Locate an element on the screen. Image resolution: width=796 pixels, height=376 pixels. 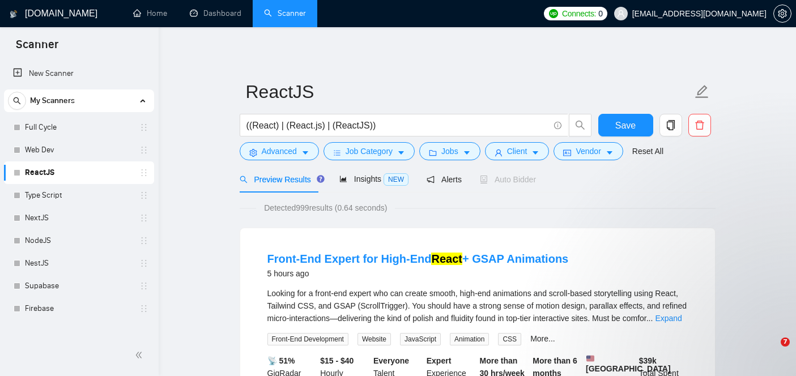
button: idcardVendorcaret-down is located at coordinates (588, 151).